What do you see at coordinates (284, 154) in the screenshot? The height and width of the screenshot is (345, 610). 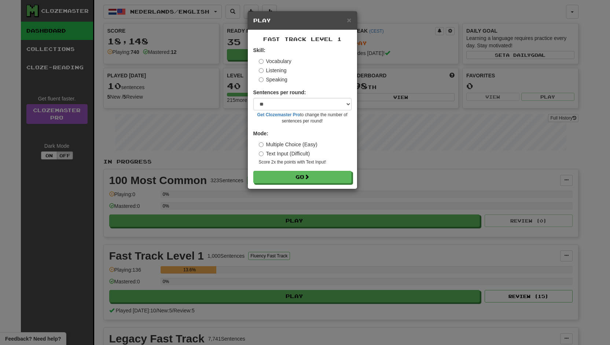 I see `label: Text Input (Difficult)` at bounding box center [284, 154].